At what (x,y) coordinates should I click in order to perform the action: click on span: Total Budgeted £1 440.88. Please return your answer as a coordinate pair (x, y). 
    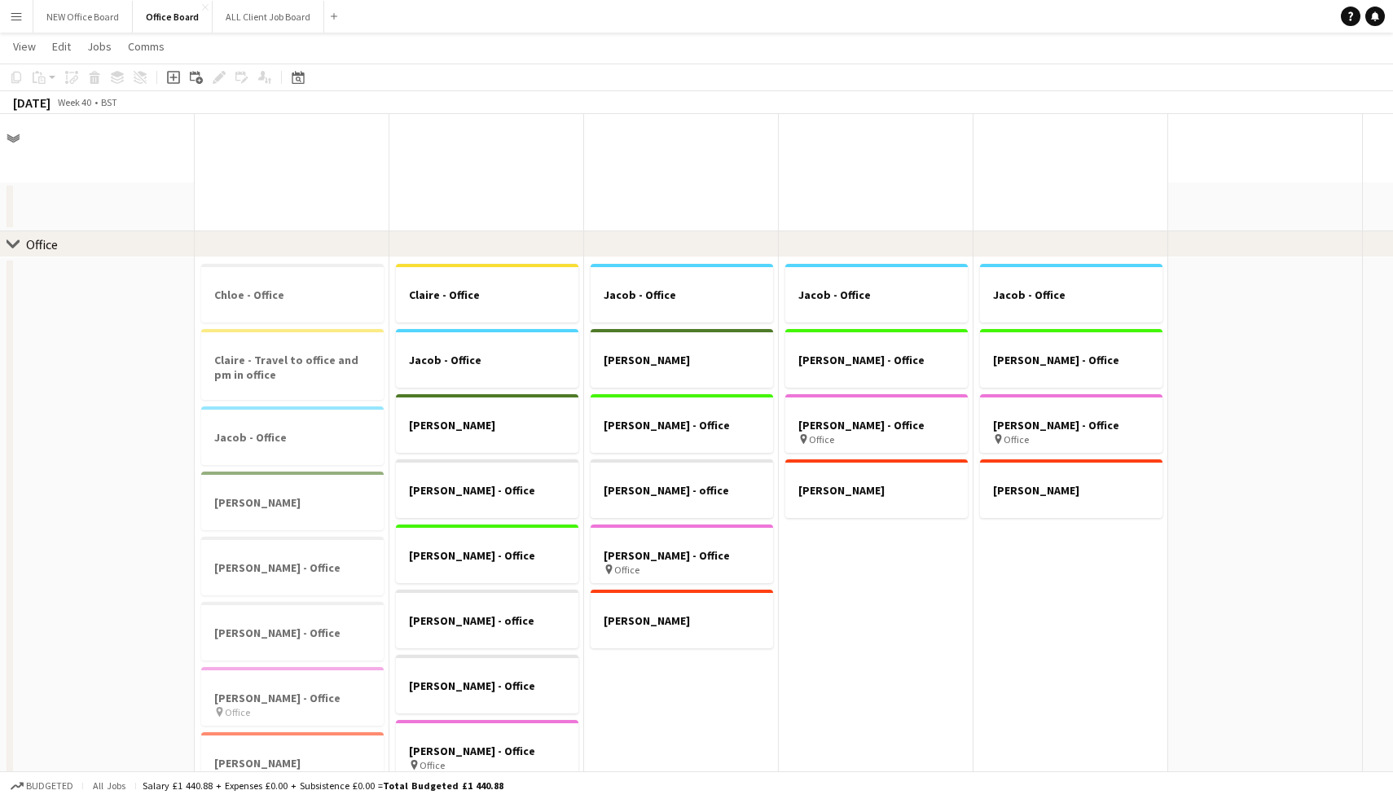
    Looking at the image, I should click on (443, 785).